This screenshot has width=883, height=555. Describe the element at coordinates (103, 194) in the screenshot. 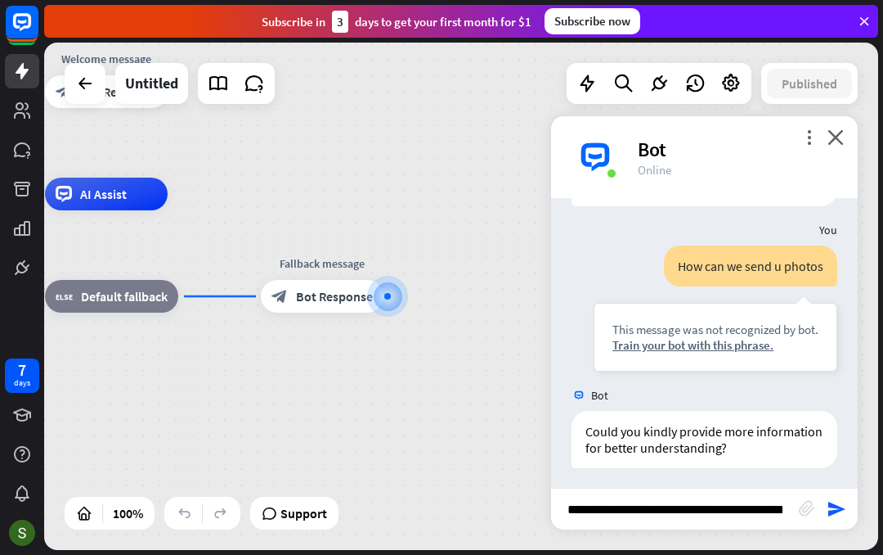

I see `span: AI Assist` at that location.